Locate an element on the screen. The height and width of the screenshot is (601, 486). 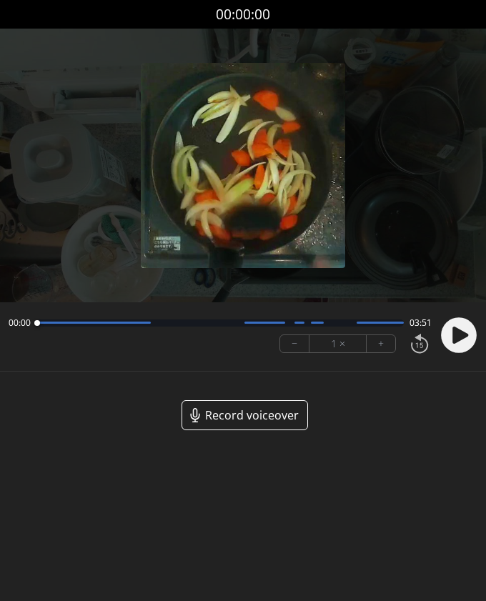
span: 00:00 is located at coordinates (19, 323).